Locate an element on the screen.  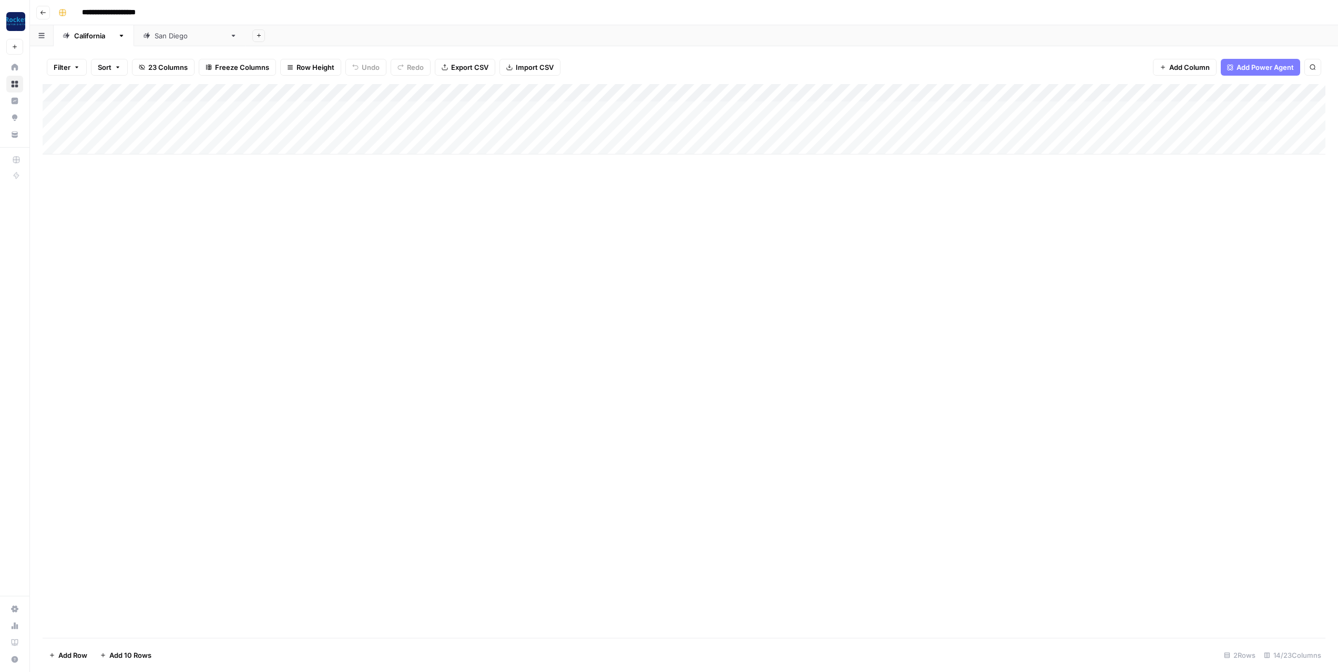
button: Export CSV is located at coordinates (465, 67).